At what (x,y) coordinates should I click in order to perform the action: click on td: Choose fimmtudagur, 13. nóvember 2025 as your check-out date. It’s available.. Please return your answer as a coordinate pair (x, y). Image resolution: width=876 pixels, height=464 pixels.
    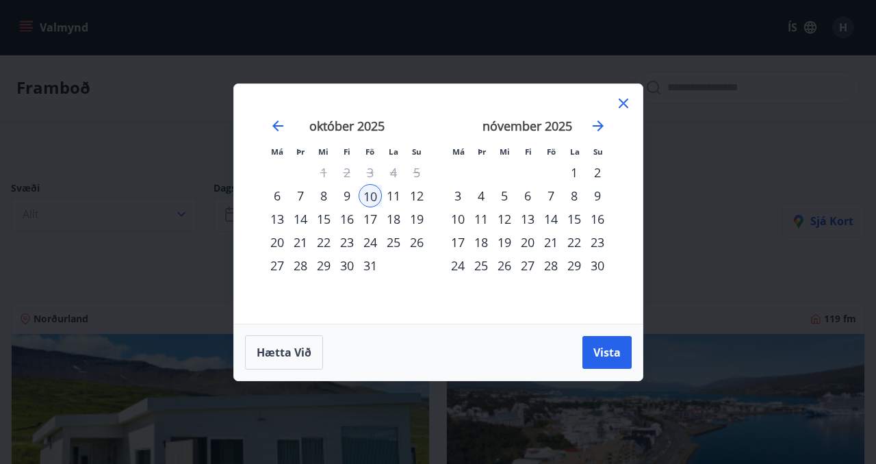
    Looking at the image, I should click on (528, 219).